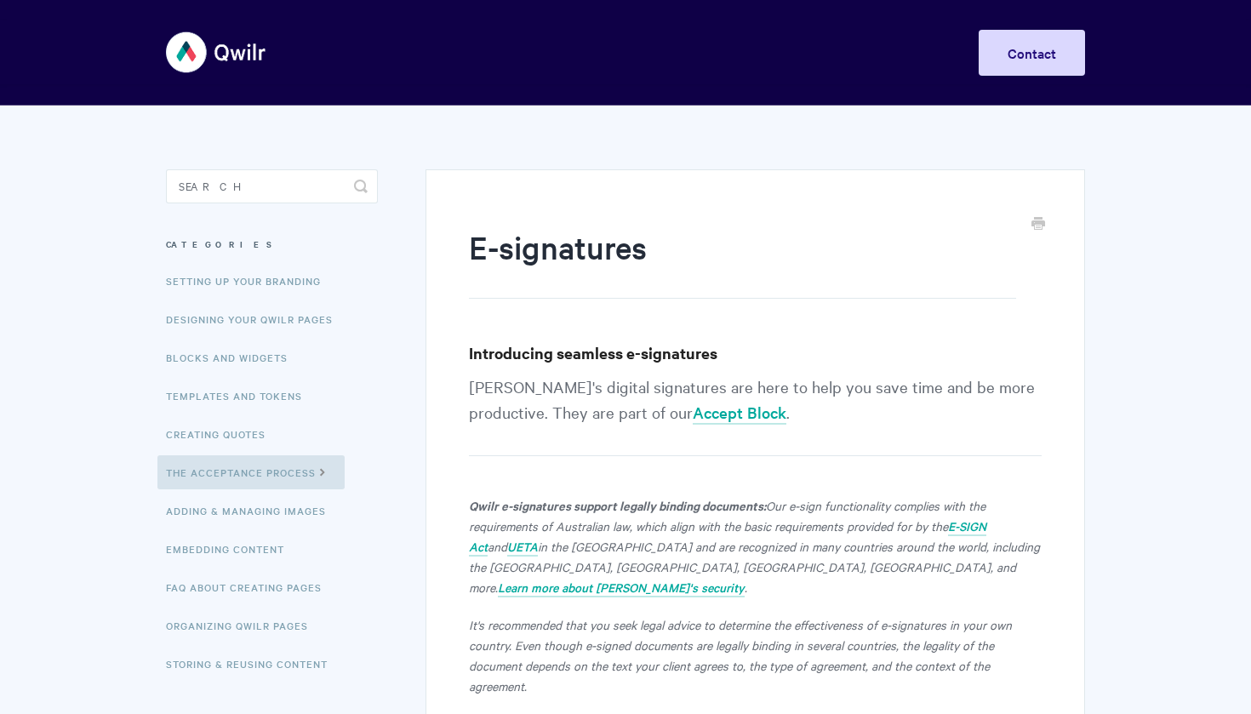 This screenshot has width=1251, height=714. I want to click on em: UETA, so click(522, 546).